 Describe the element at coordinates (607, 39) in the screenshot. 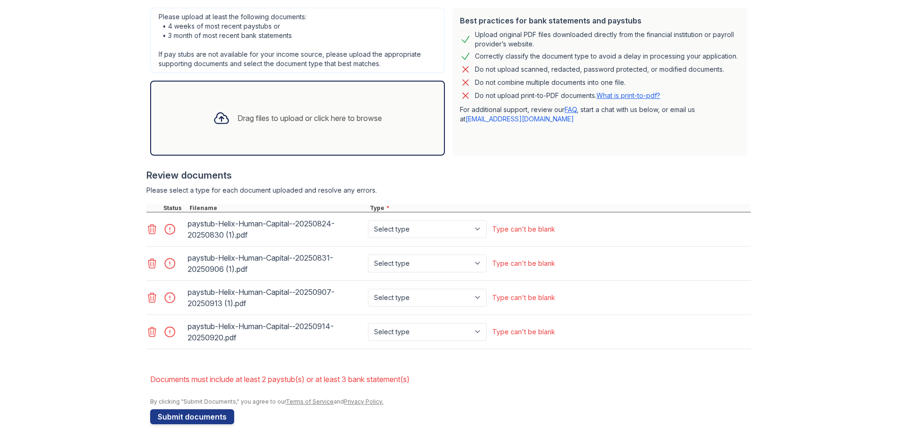

I see `div: Upload original PDF files downloaded directly from the financial institution or payroll provider’...` at that location.